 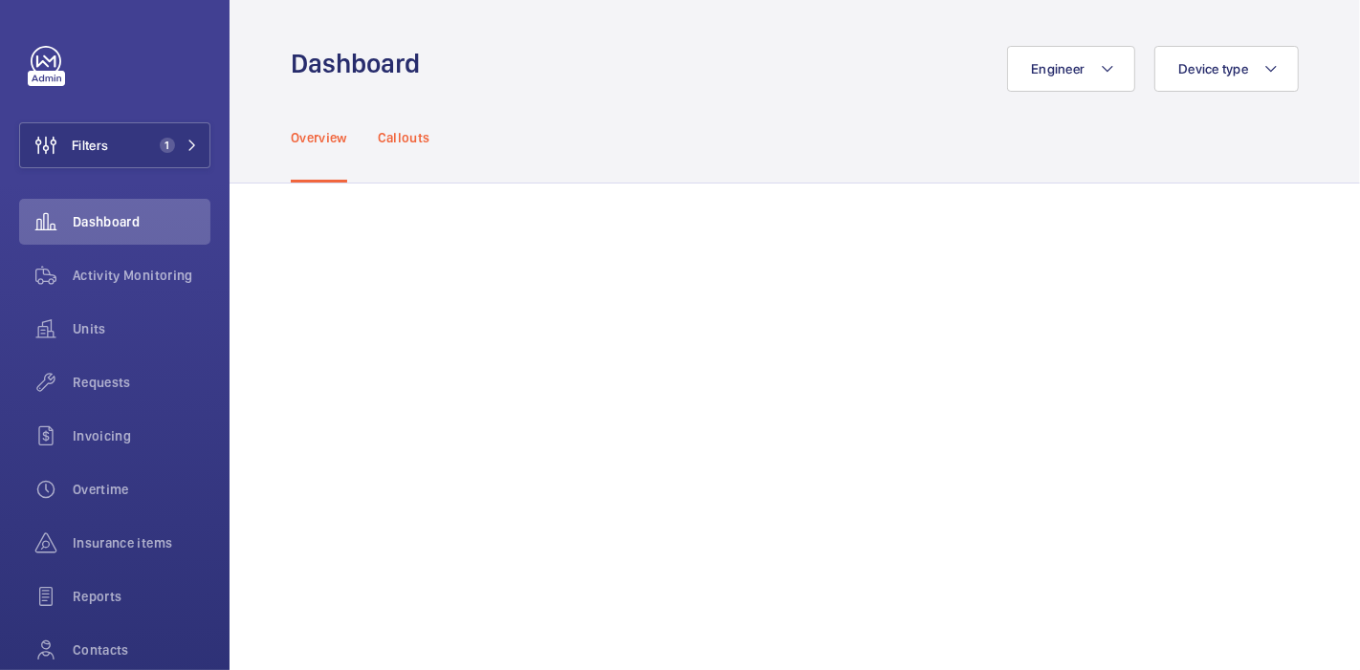 What do you see at coordinates (142, 436) in the screenshot?
I see `span: Invoicing` at bounding box center [142, 436].